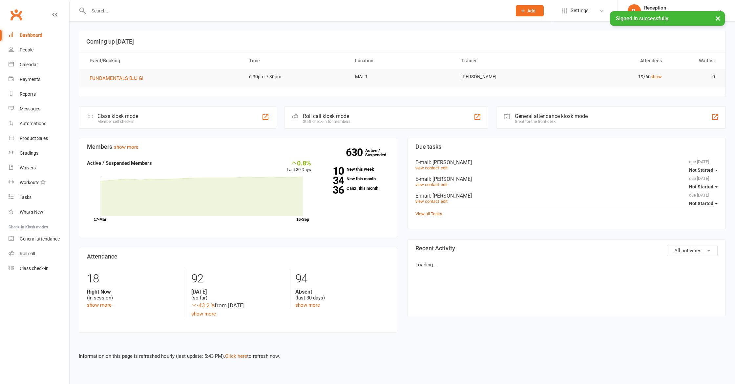 Image resolution: width=735 pixels, height=384 pixels. Describe the element at coordinates (427, 201) in the screenshot. I see `a: view contact` at that location.